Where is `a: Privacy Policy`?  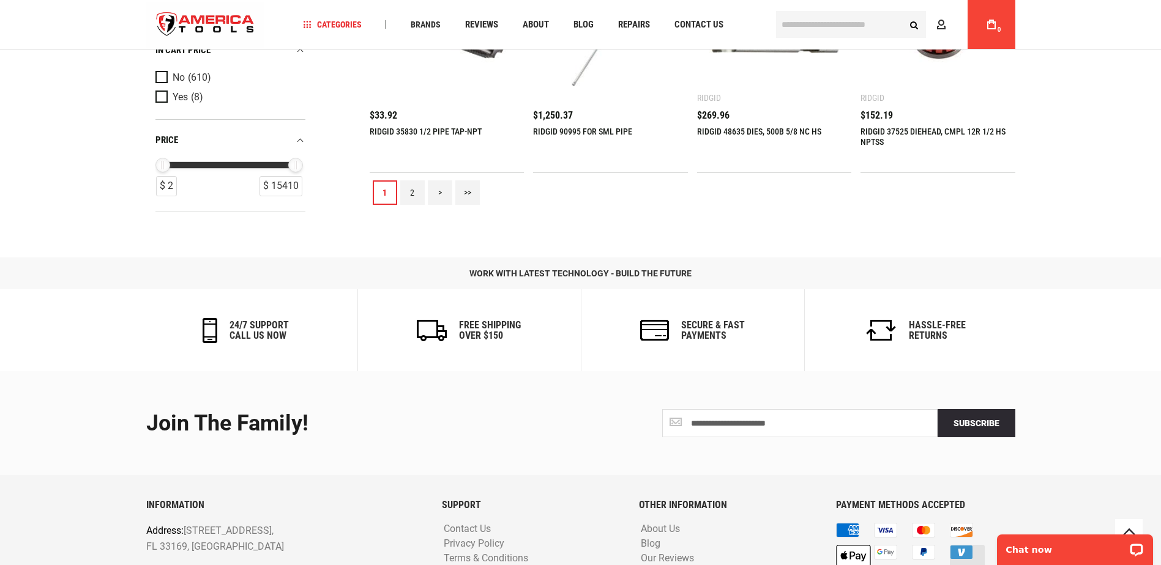 a: Privacy Policy is located at coordinates (474, 544).